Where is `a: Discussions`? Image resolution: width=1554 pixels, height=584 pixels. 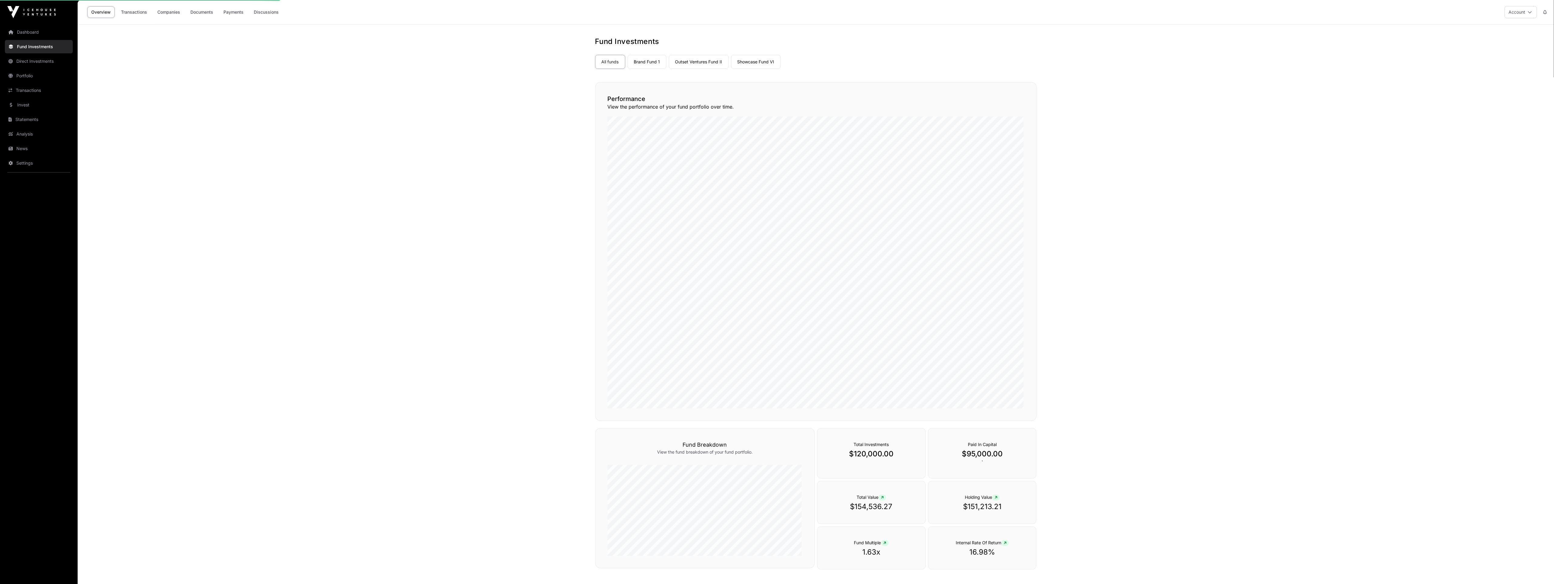 a: Discussions is located at coordinates (266, 12).